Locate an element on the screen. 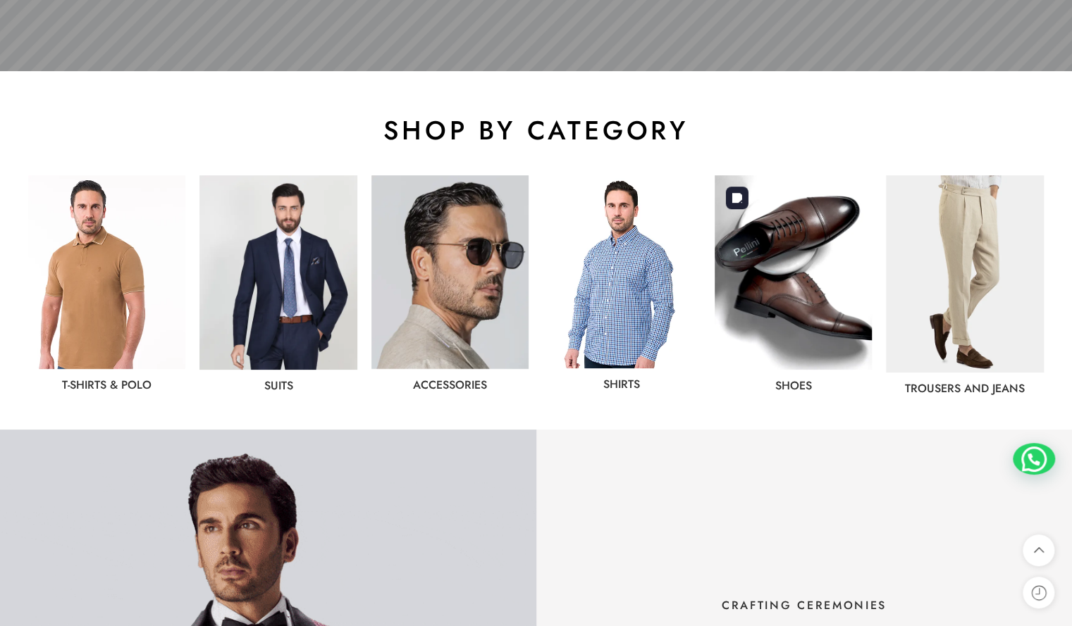 This screenshot has width=1072, height=626. span: CRAFTING CEREMONIES is located at coordinates (804, 605).